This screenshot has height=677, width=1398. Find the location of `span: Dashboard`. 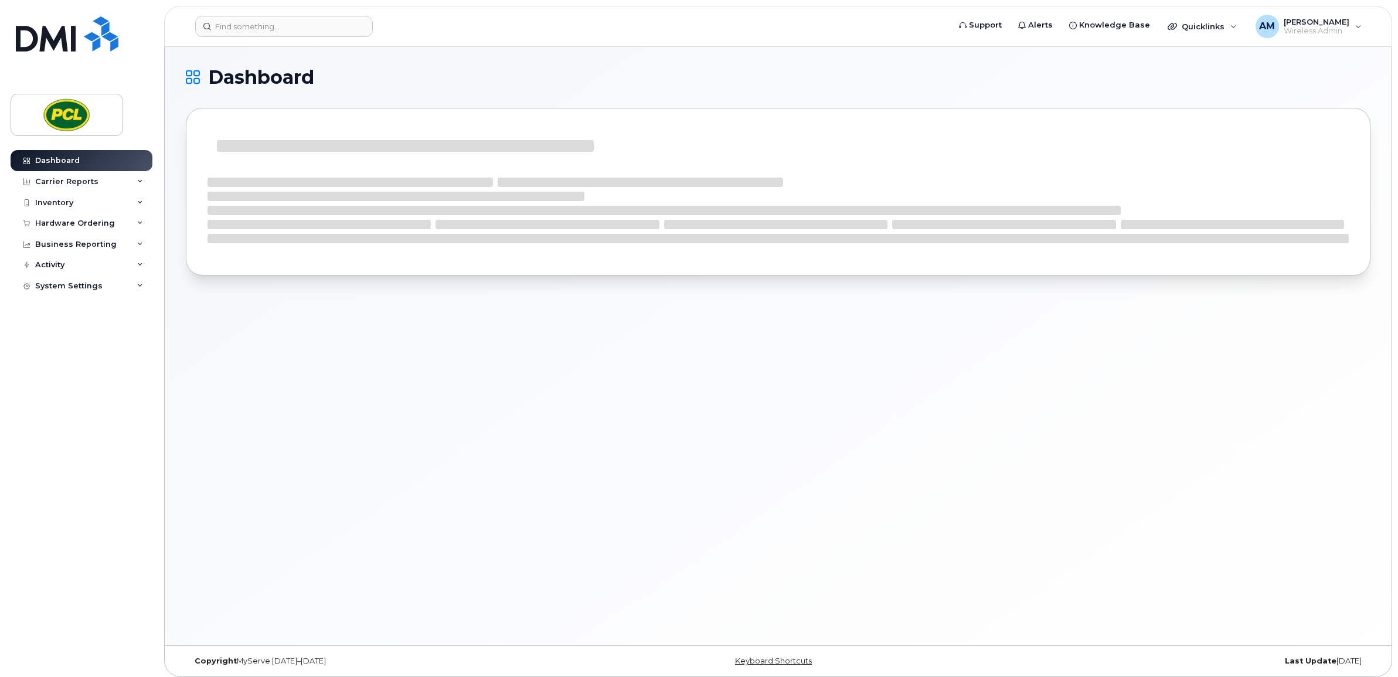

span: Dashboard is located at coordinates (261, 77).